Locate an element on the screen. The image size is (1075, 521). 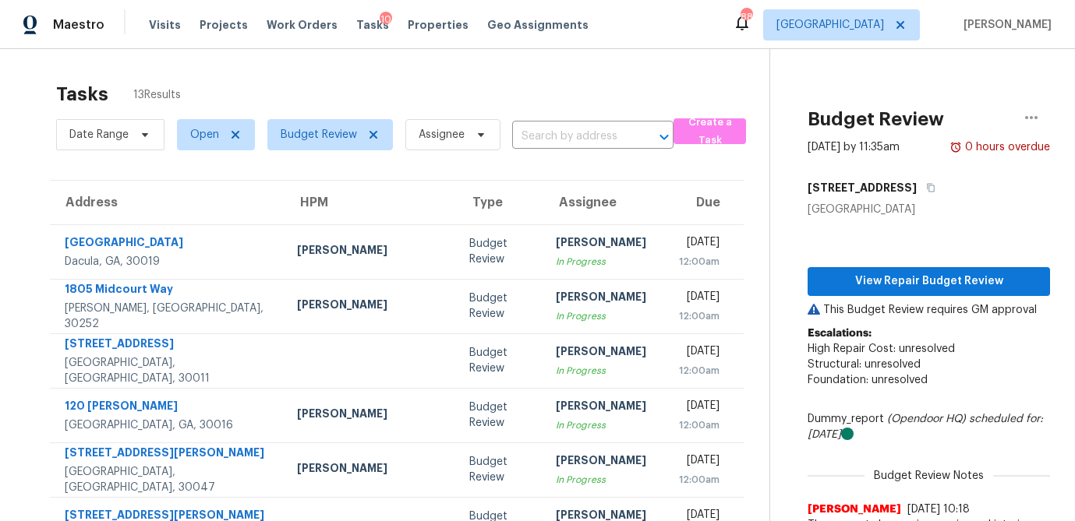
span: Foundation: unresolved is located at coordinates (867, 380).